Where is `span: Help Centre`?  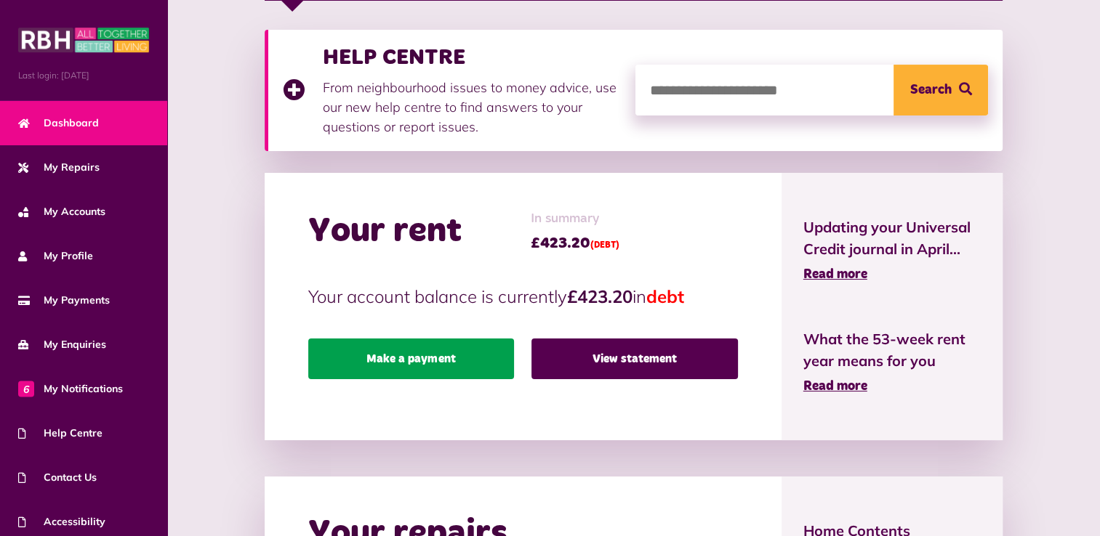
span: Help Centre is located at coordinates (60, 433).